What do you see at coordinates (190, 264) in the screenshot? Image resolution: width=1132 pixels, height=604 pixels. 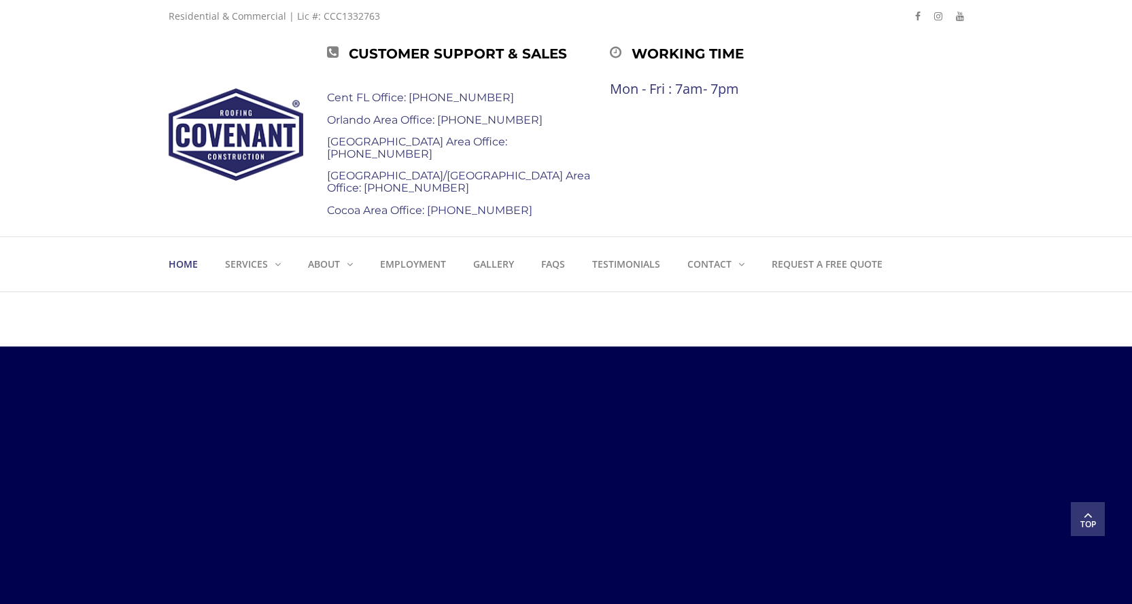 I see `a: Home` at bounding box center [190, 264].